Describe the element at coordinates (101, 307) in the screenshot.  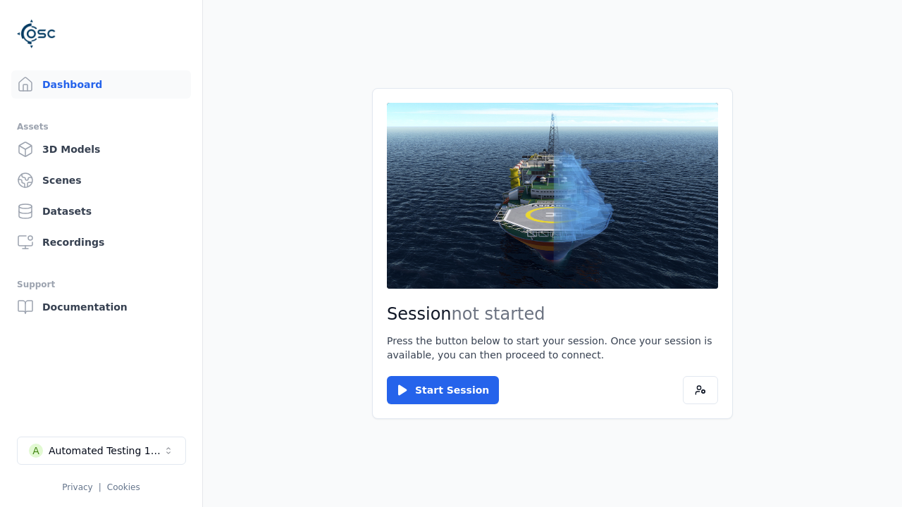
I see `a: Documentation` at that location.